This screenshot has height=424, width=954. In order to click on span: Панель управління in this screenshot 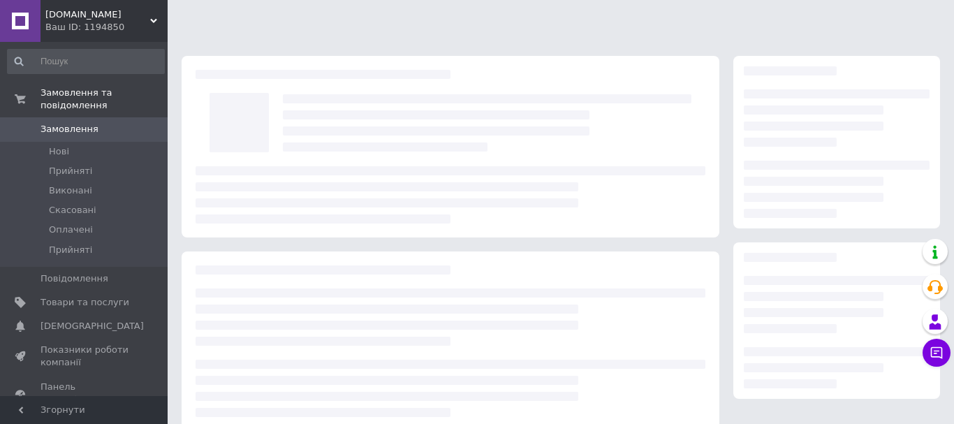, I will do `click(85, 393)`.